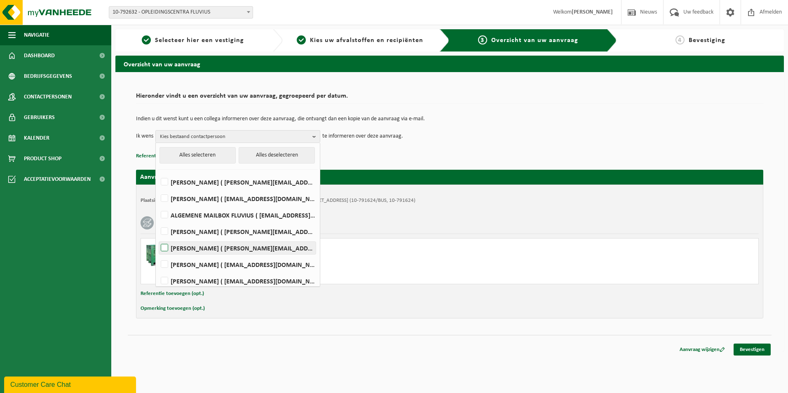  What do you see at coordinates (173, 309) in the screenshot?
I see `button: Opmerking toevoegen (opt.)` at bounding box center [173, 309].